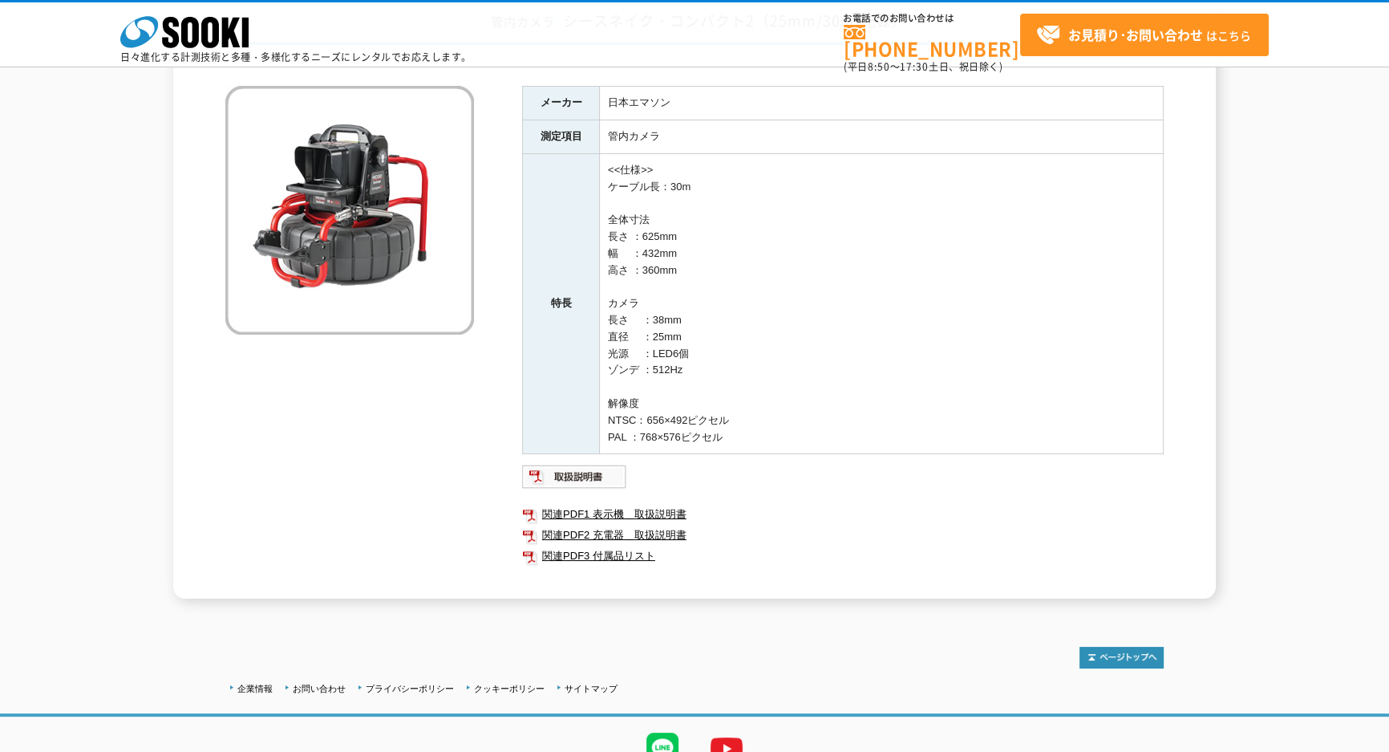  Describe the element at coordinates (1144, 35) in the screenshot. I see `span: はこちら` at that location.